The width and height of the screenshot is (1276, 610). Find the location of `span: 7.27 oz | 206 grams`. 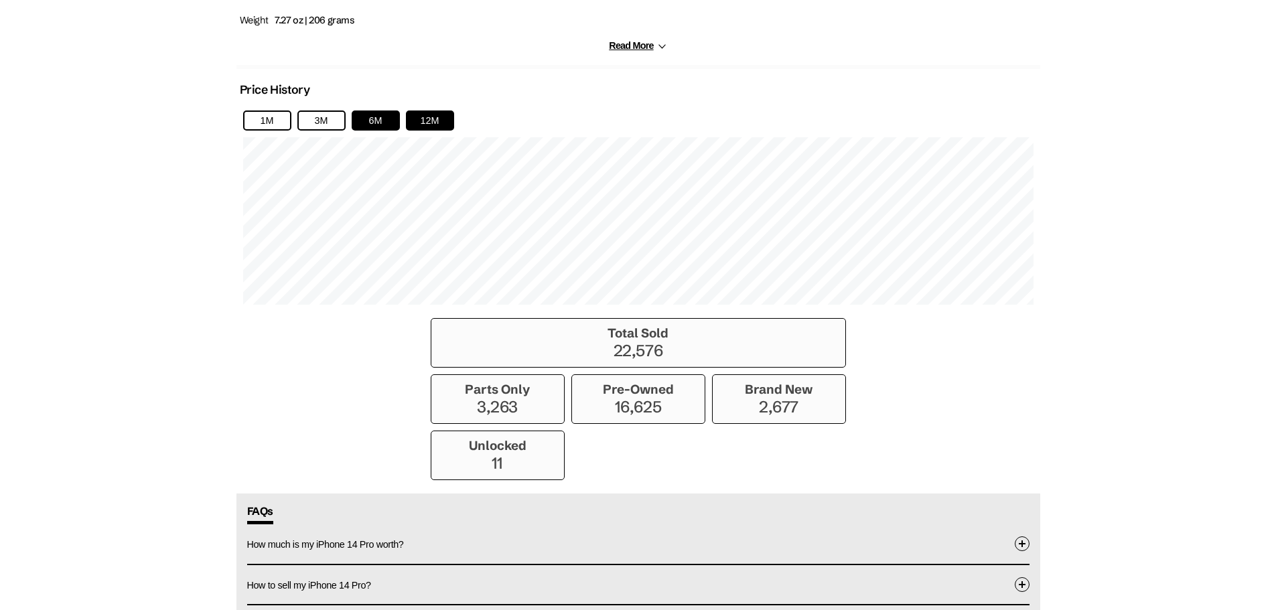

span: 7.27 oz | 206 grams is located at coordinates (314, 20).